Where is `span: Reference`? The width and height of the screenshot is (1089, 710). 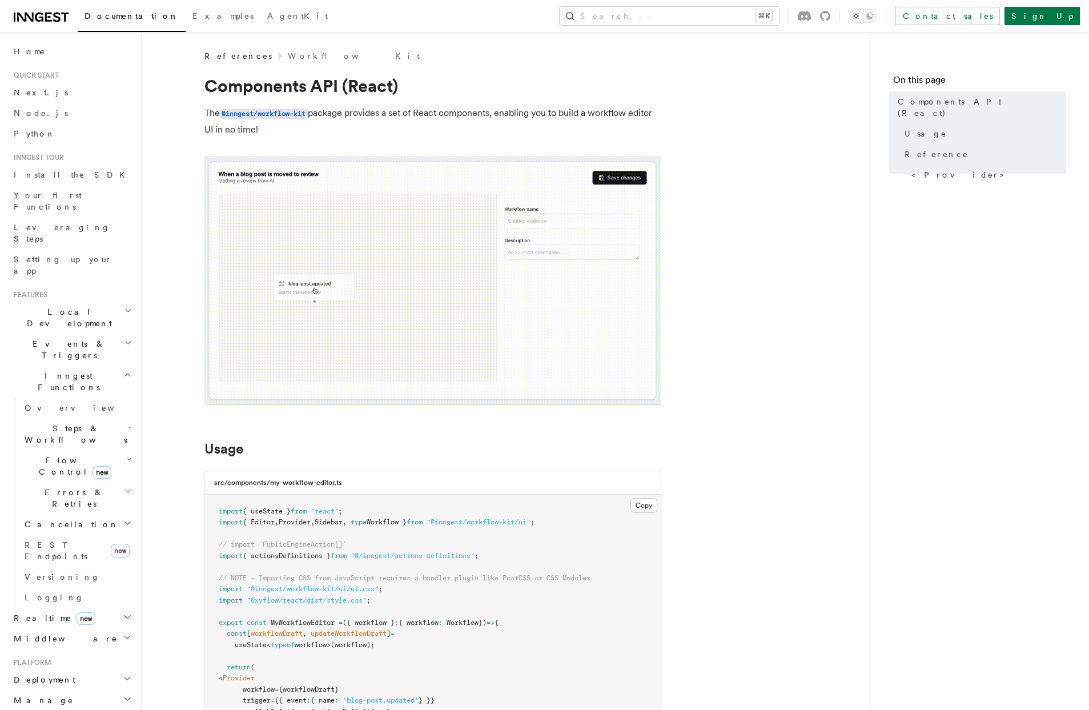 span: Reference is located at coordinates (936, 154).